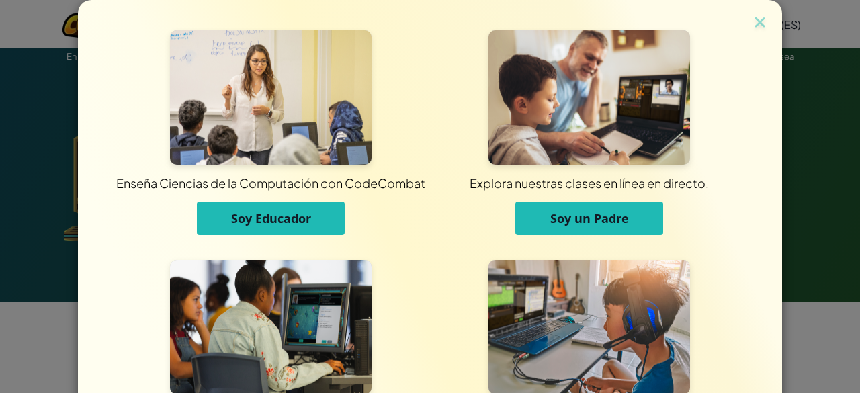  I want to click on img: close icon, so click(760, 24).